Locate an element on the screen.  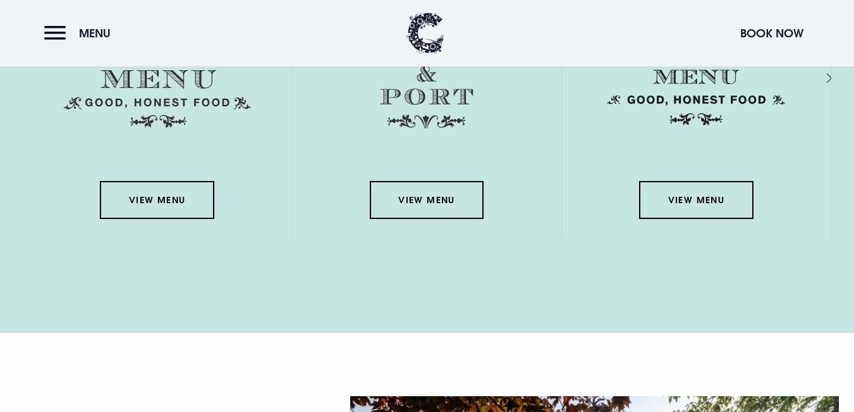
div: Next slide is located at coordinates (816, 78).